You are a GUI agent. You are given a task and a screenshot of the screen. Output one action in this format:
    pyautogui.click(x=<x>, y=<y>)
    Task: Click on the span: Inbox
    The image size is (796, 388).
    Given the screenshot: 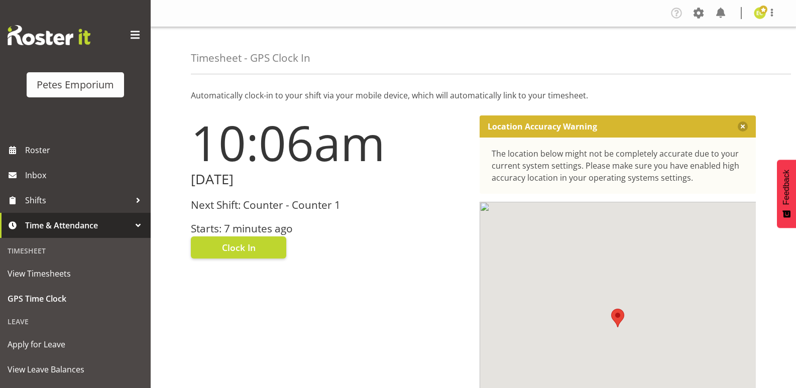 What is the action you would take?
    pyautogui.click(x=85, y=175)
    